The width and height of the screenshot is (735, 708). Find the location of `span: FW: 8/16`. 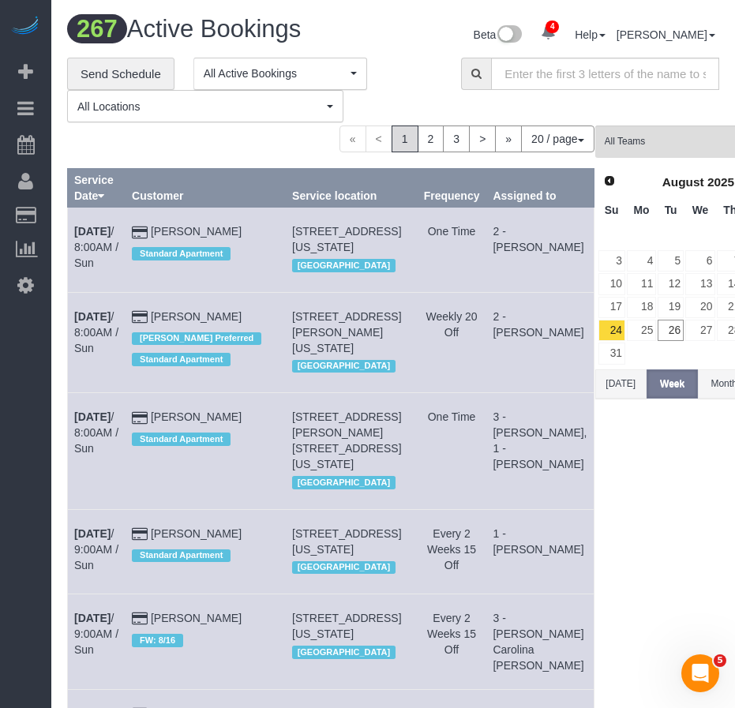

span: FW: 8/16 is located at coordinates (157, 640).